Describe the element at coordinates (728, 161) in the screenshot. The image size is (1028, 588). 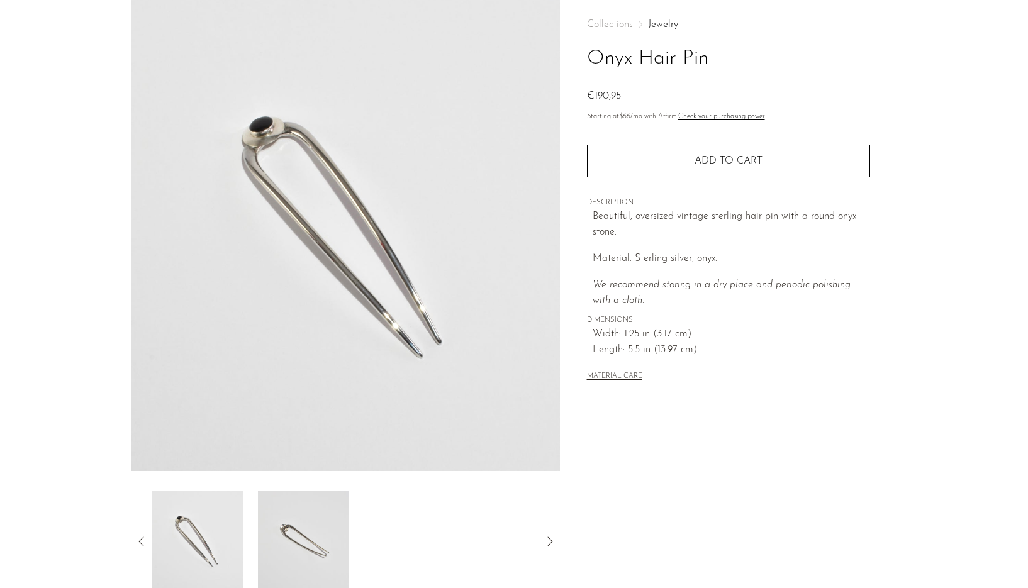
I see `button: Add to cart` at that location.